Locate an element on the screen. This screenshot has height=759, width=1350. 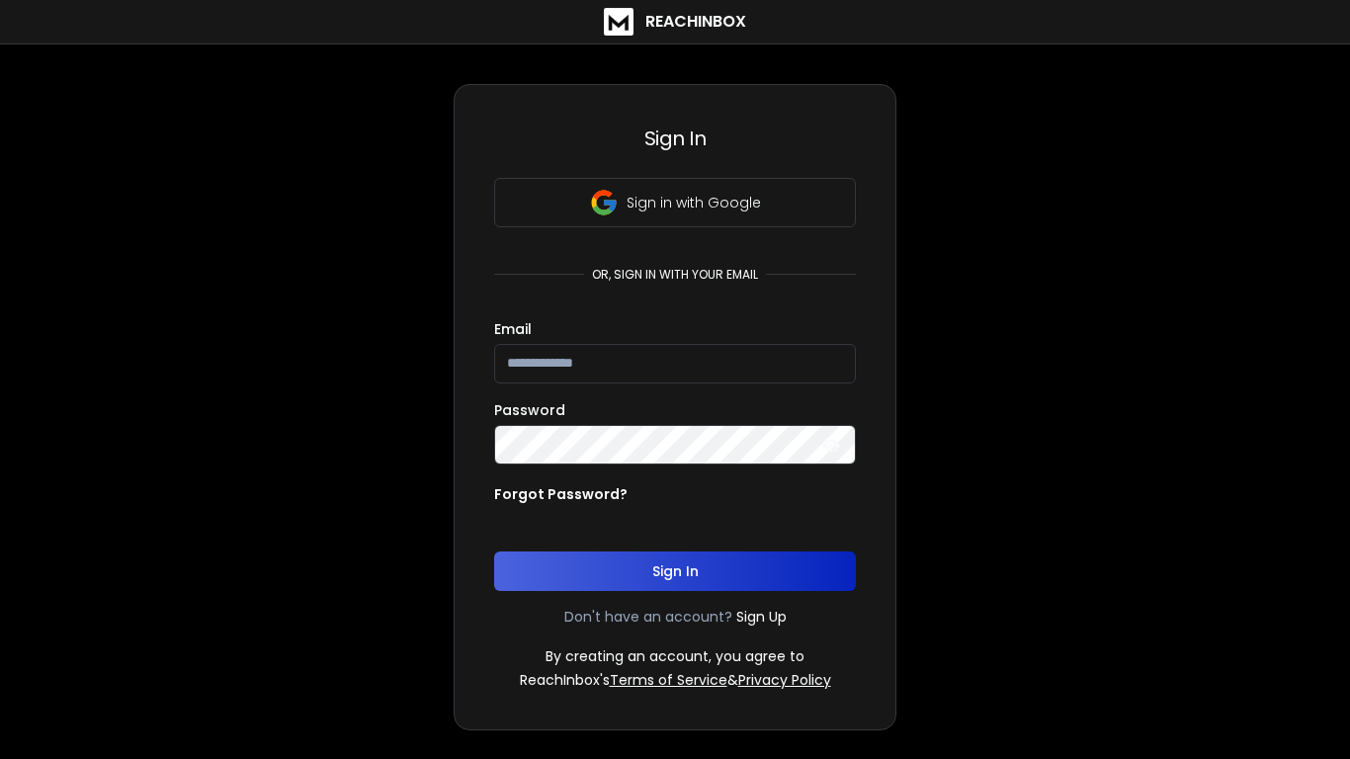
p: or, sign in with your email is located at coordinates (675, 275).